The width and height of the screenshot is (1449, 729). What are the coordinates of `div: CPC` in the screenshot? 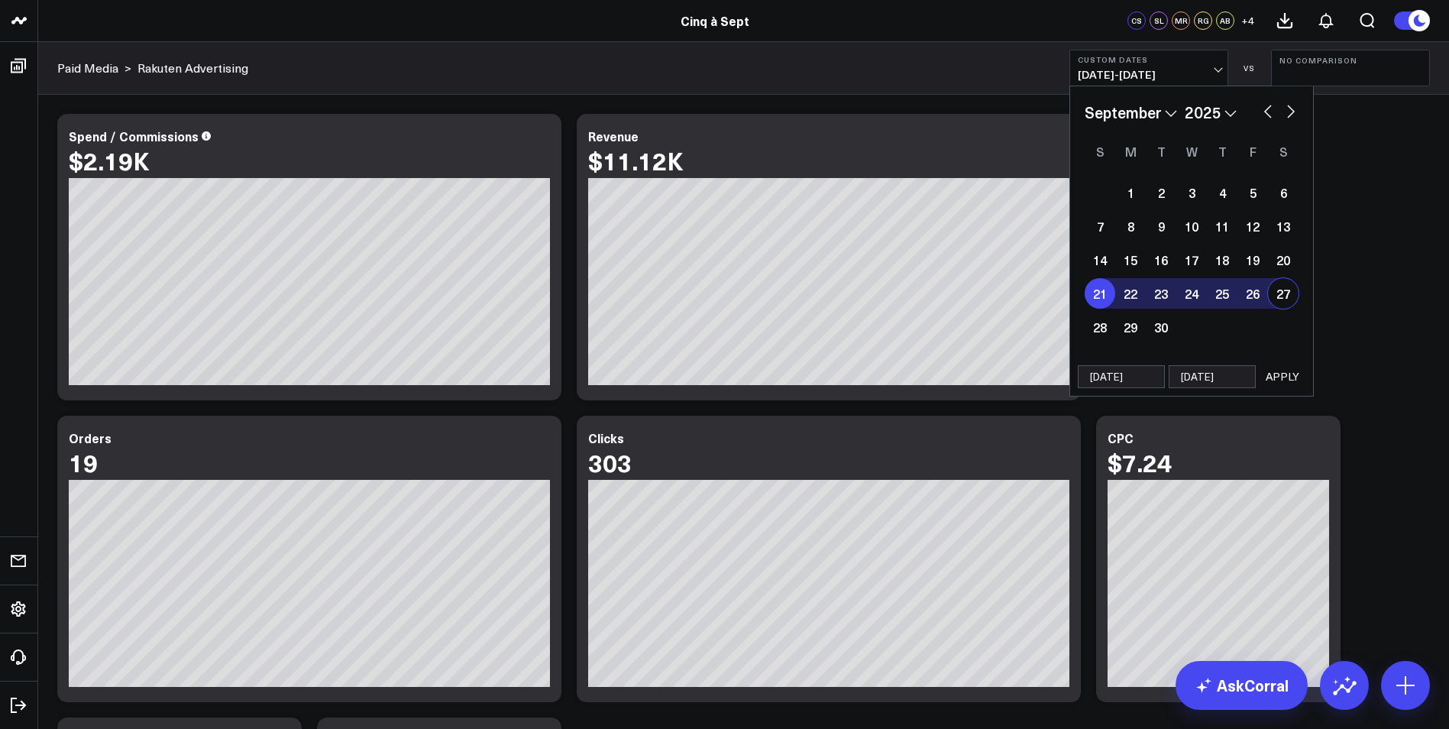 It's located at (1121, 438).